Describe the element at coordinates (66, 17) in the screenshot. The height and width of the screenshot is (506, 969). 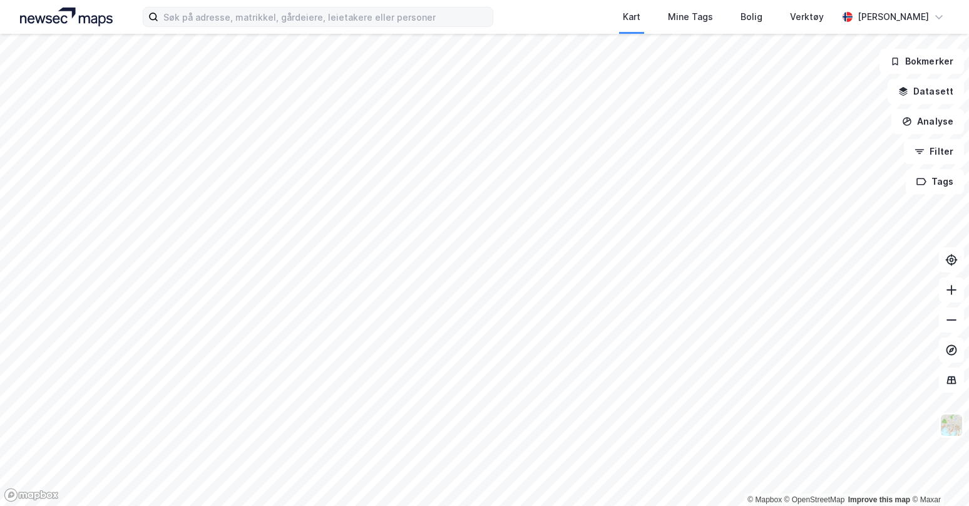
I see `img: logo.a4113a55bc3d86da70a041830d287a7e.svg` at that location.